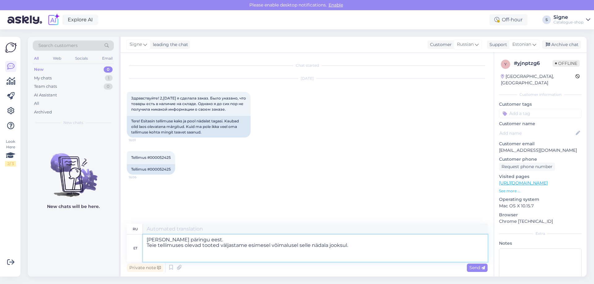 The height and width of the screenshot is (284, 594). I want to click on span: Tellimus #000052425, so click(151, 157).